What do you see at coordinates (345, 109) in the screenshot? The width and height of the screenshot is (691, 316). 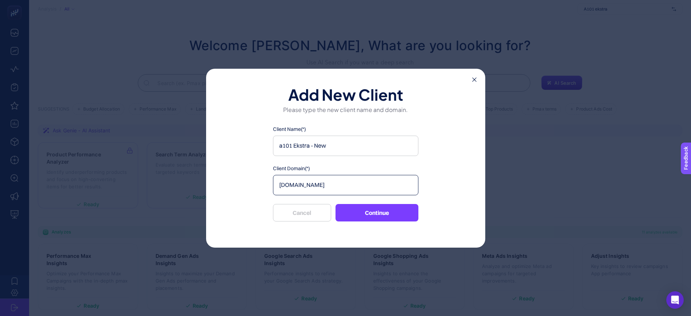 I see `p: Please type the new client name and domain.` at bounding box center [345, 109].